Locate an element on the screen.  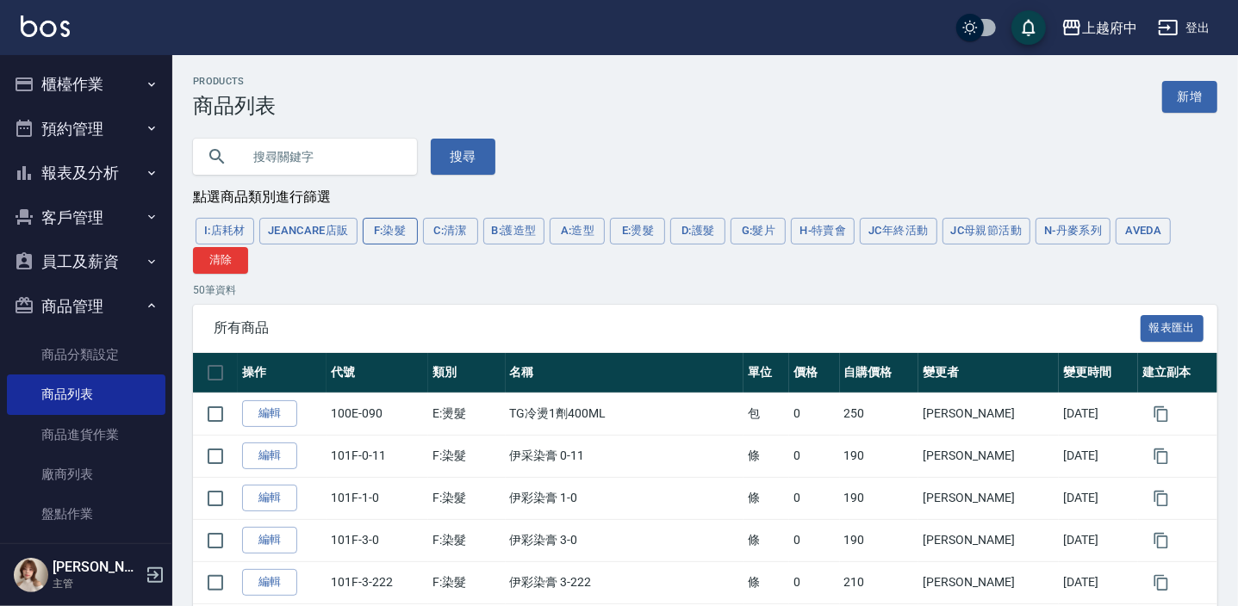
th: 價格 is located at coordinates (814, 373).